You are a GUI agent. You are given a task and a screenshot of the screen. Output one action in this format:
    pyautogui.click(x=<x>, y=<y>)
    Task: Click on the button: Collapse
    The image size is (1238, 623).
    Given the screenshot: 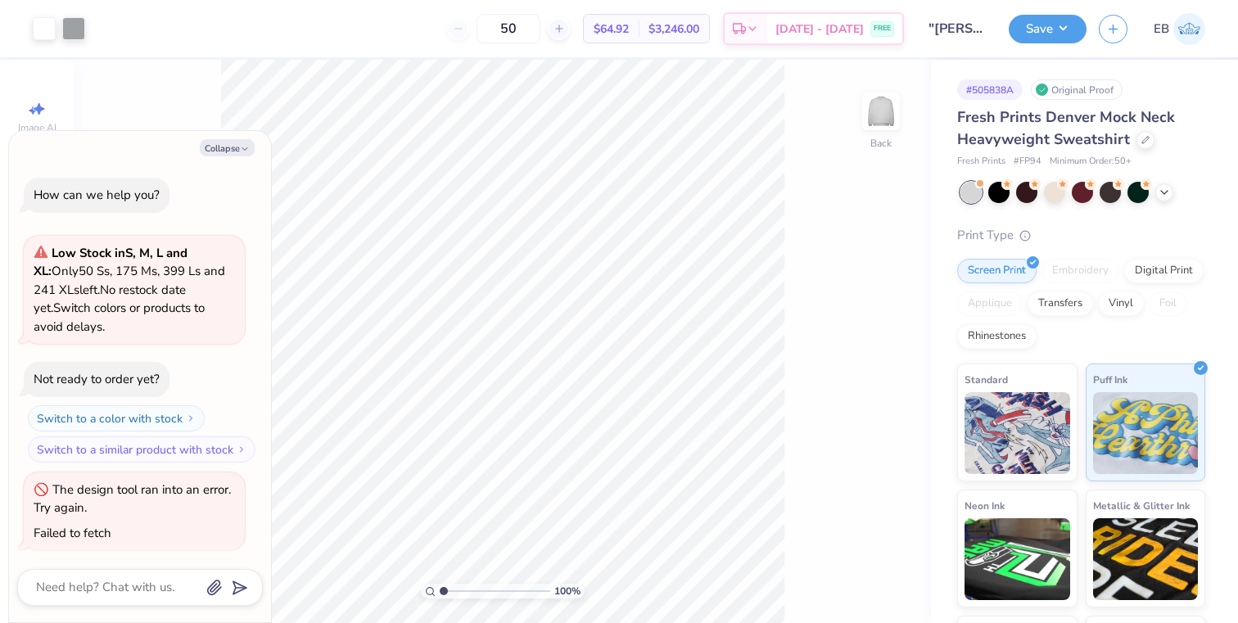 What is the action you would take?
    pyautogui.click(x=227, y=147)
    